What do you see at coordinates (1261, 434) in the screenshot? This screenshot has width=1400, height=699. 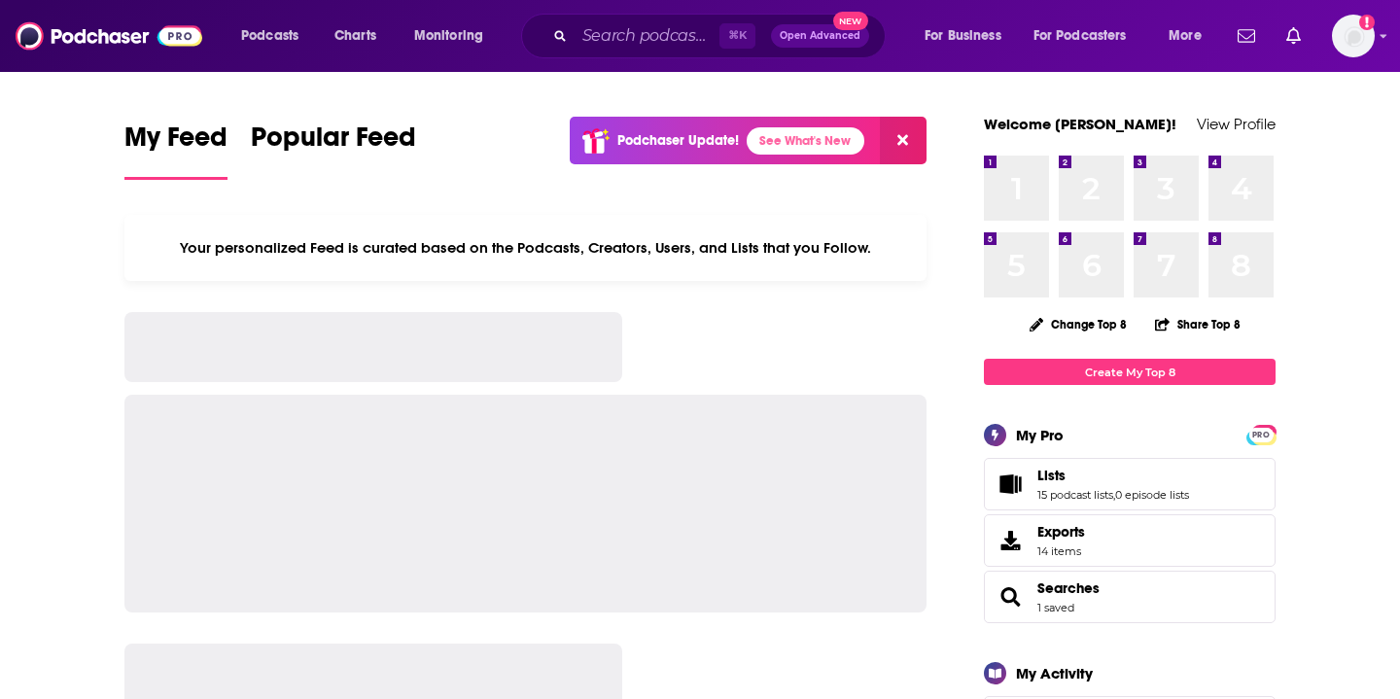 I see `span: PRO` at bounding box center [1261, 434].